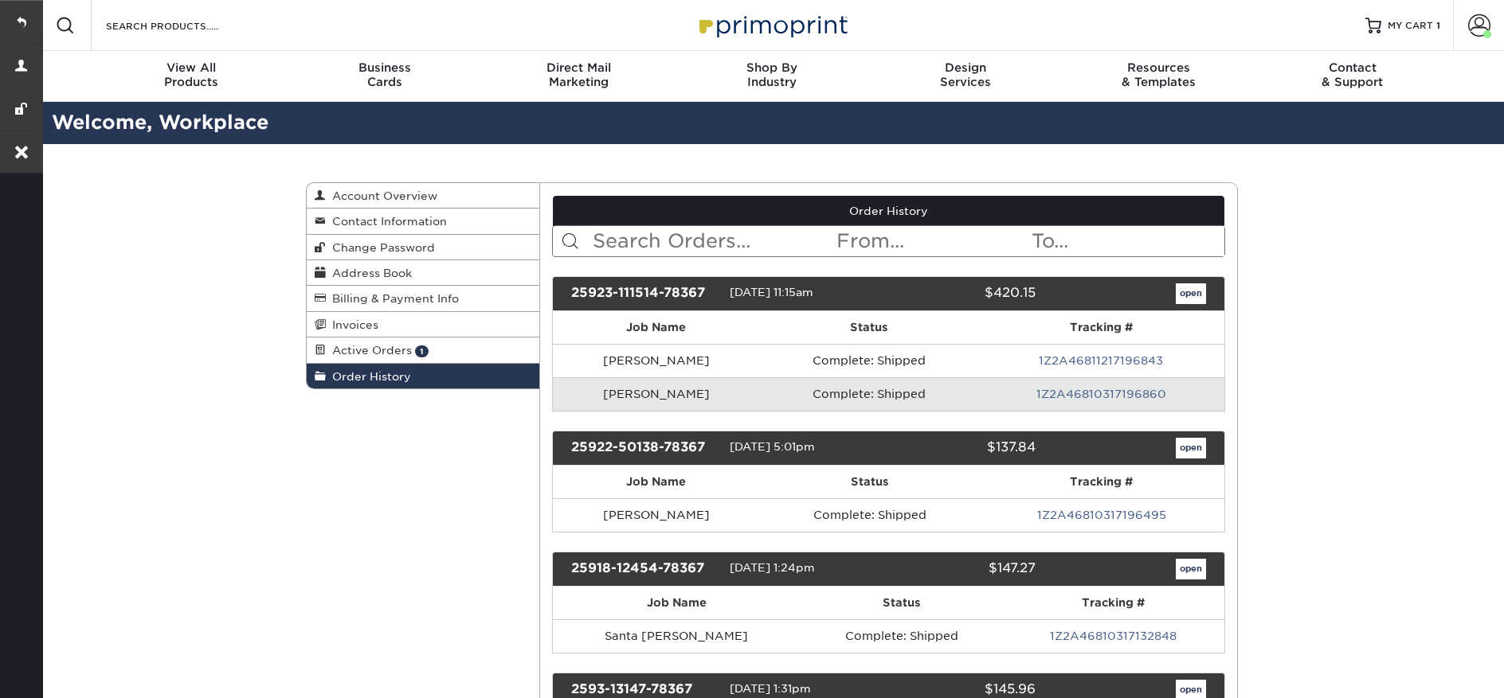  Describe the element at coordinates (578, 76) in the screenshot. I see `a: Direct MailMarketing` at that location.